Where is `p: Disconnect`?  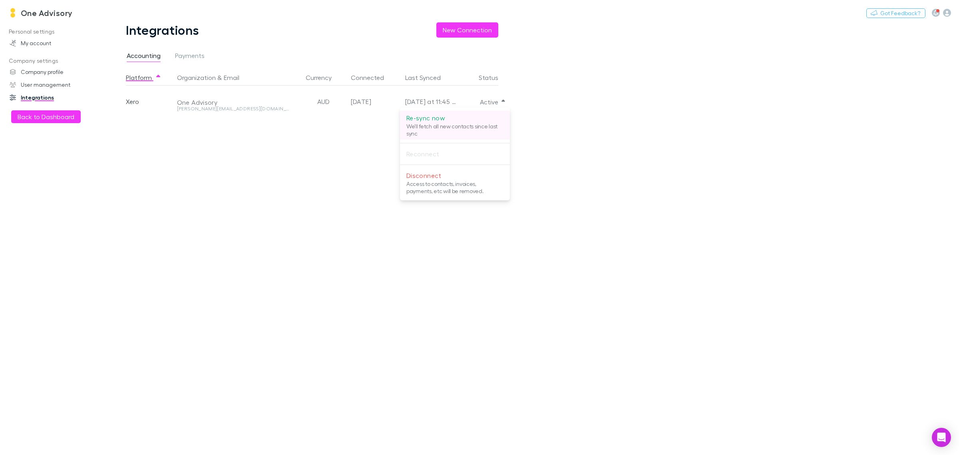
p: Disconnect is located at coordinates (455, 176).